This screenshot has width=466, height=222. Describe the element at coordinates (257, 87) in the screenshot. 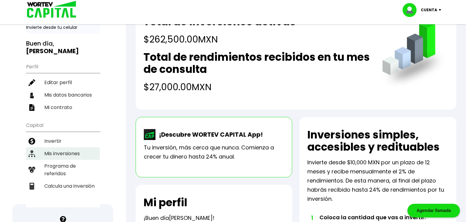

I see `h4: $27,000.00 MXN` at that location.